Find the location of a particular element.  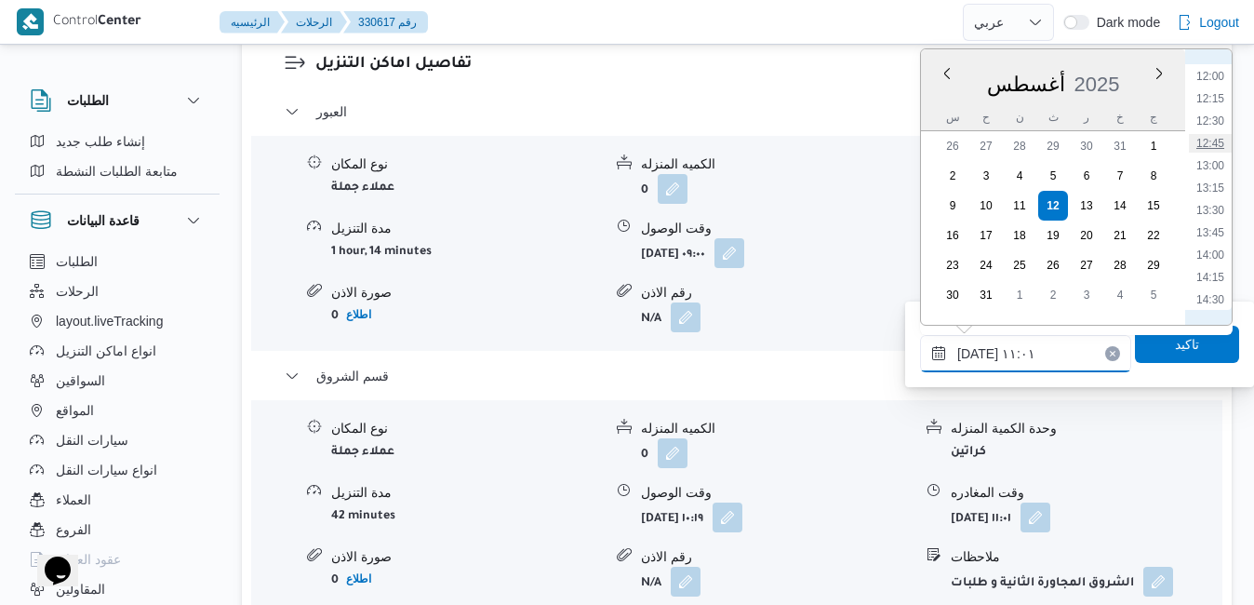

span: تاكيد is located at coordinates (1187, 344).